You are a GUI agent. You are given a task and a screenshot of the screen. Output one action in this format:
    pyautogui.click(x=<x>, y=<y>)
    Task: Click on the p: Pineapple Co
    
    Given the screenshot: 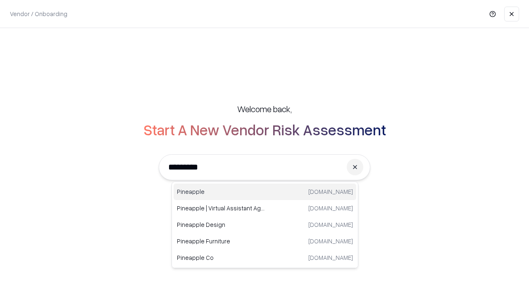 What is the action you would take?
    pyautogui.click(x=221, y=258)
    